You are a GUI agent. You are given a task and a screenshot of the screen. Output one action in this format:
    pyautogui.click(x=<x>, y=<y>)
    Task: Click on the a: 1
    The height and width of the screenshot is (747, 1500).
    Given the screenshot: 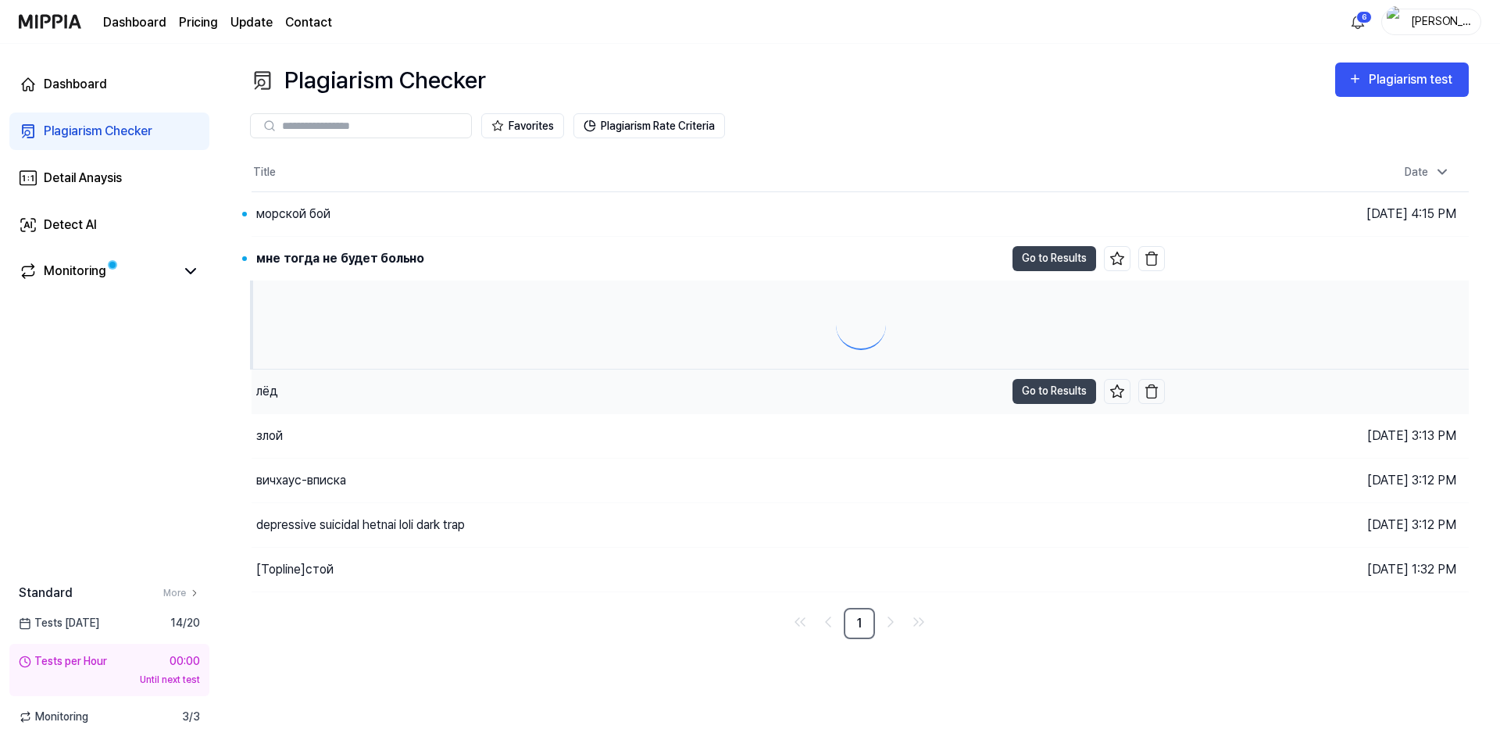 What is the action you would take?
    pyautogui.click(x=859, y=623)
    